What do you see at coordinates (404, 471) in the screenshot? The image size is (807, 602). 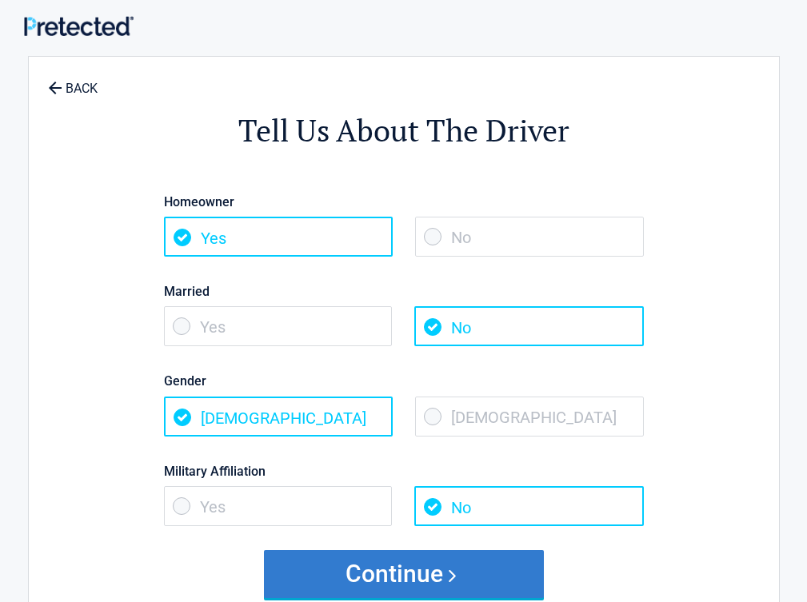 I see `label: Military Affiliation` at bounding box center [404, 471].